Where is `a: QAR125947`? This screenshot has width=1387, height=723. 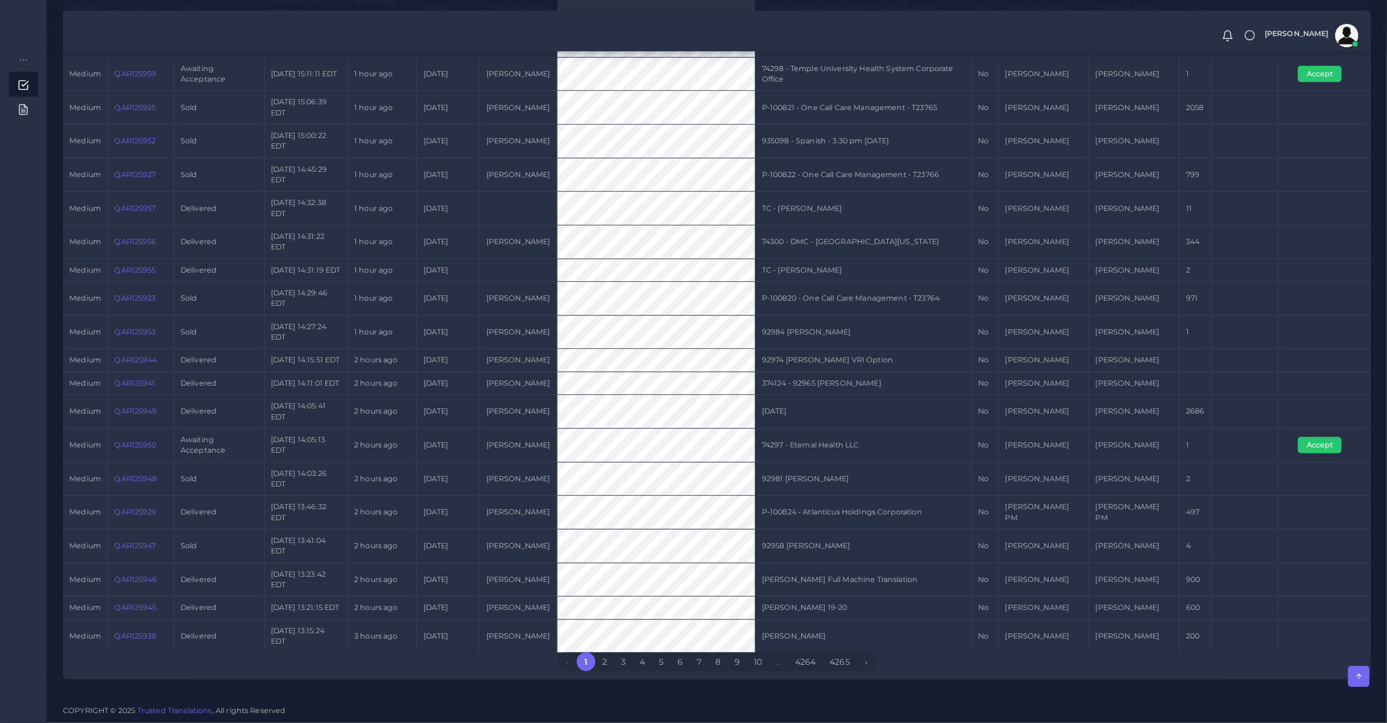 a: QAR125947 is located at coordinates (135, 545).